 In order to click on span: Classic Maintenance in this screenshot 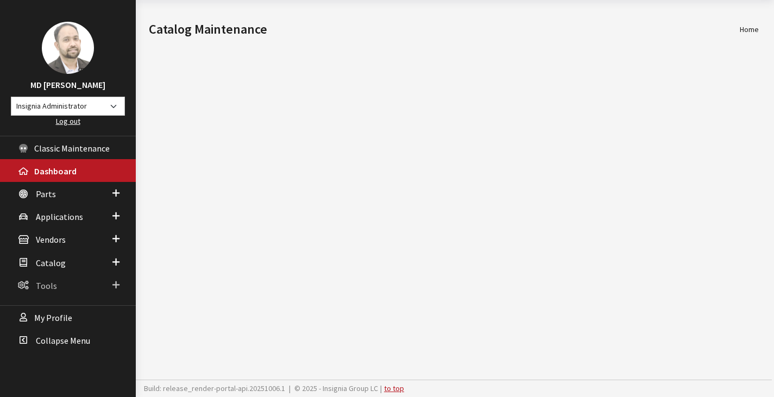, I will do `click(72, 148)`.